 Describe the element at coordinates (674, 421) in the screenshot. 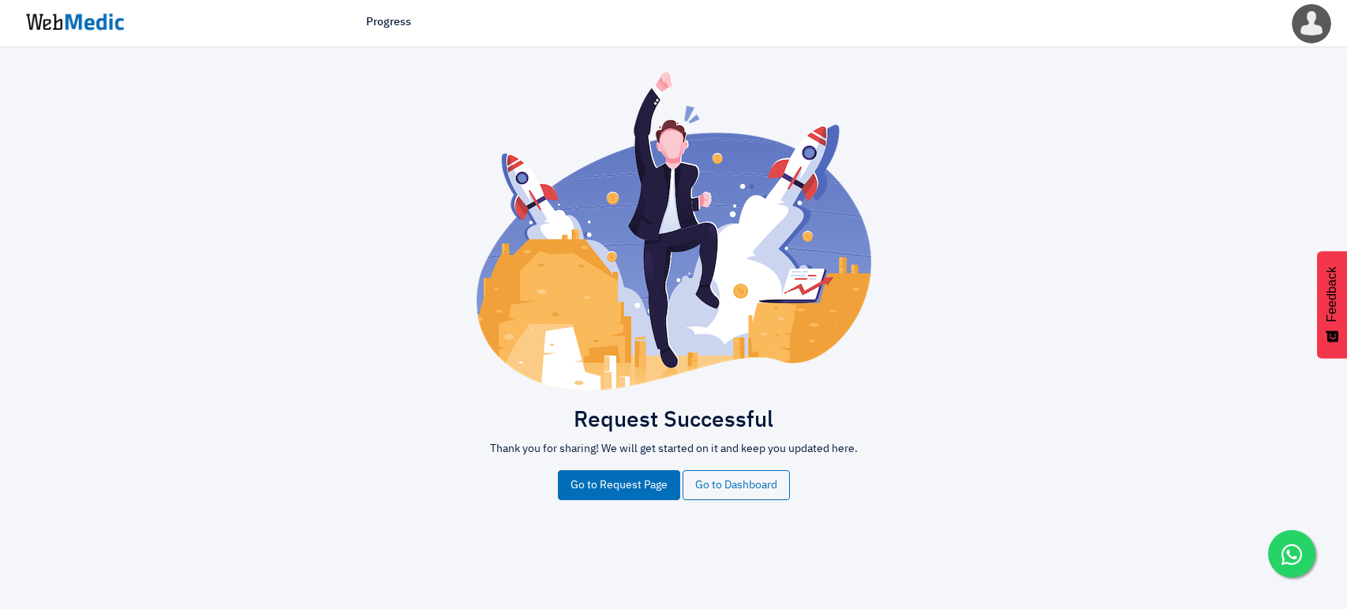

I see `h2: Request Successful` at that location.